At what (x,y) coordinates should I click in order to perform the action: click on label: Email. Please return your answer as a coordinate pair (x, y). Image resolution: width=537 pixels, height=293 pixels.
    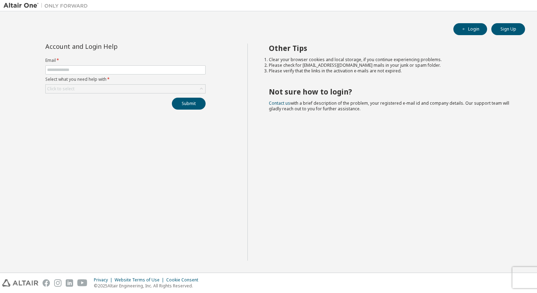
    Looking at the image, I should click on (125, 60).